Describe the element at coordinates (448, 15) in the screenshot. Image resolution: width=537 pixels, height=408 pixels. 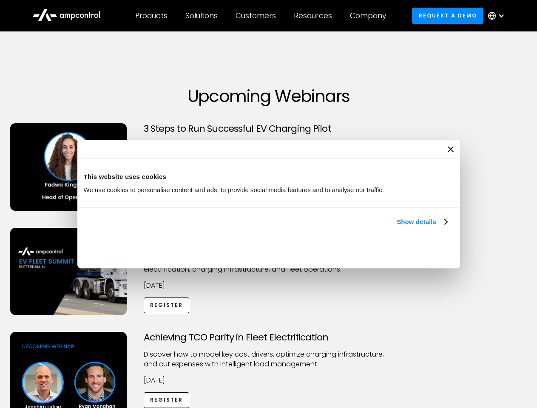
I see `a: Request a demo` at that location.